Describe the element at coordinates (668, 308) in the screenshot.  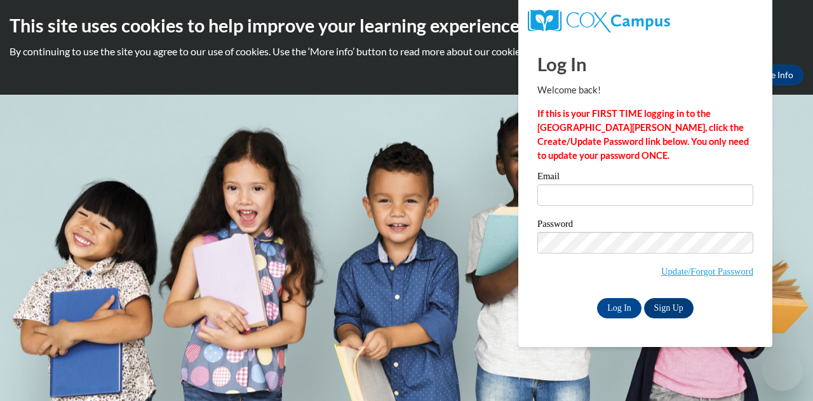
I see `a: Sign Up` at that location.